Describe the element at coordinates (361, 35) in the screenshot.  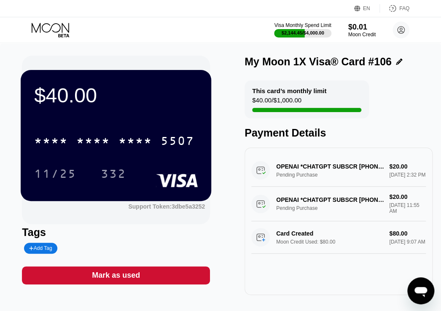
I see `div: Moon Credit` at that location.